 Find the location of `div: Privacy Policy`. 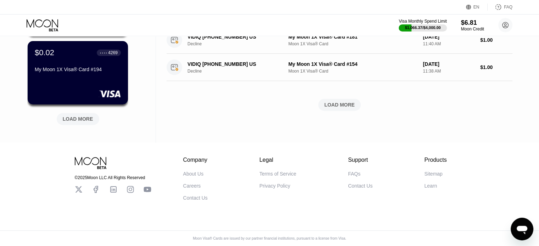

div: Privacy Policy is located at coordinates (274, 186).